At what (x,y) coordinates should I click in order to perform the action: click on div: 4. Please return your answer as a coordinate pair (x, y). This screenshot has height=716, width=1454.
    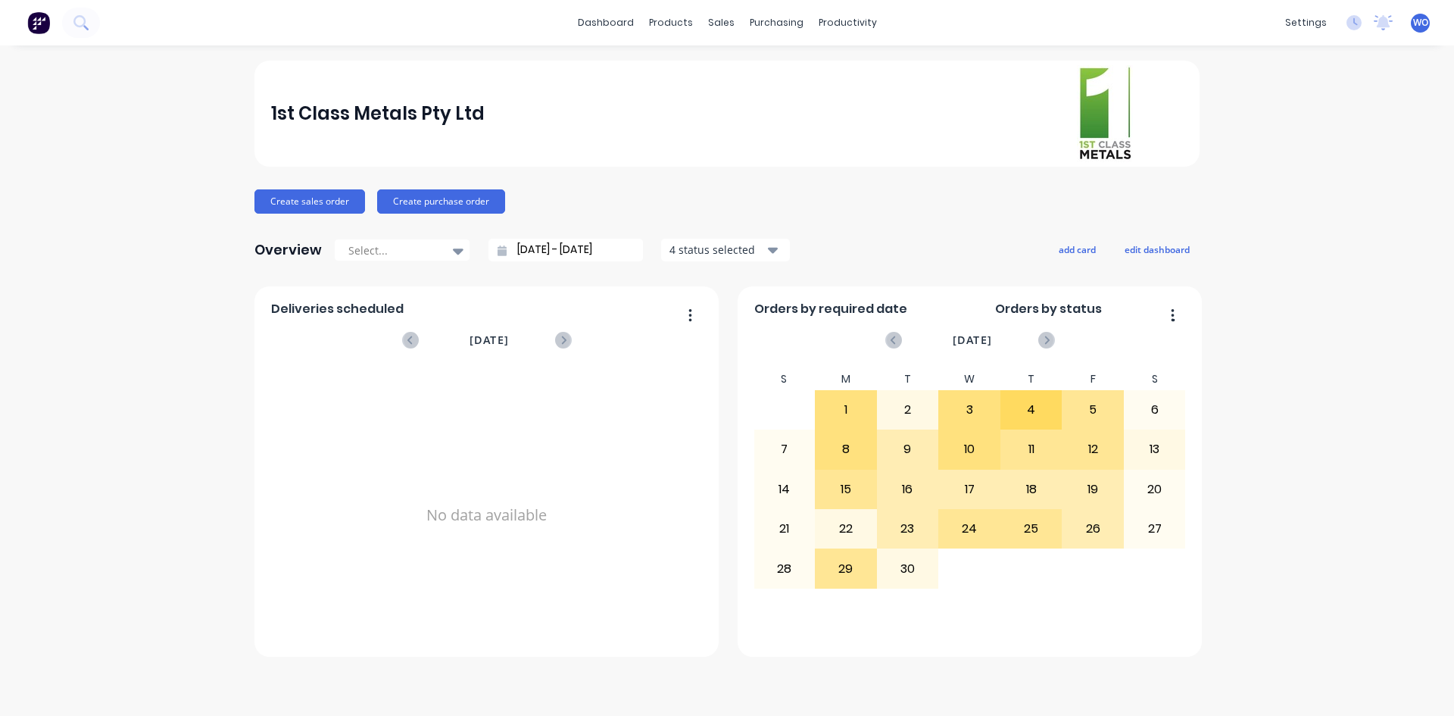
    Looking at the image, I should click on (1032, 410).